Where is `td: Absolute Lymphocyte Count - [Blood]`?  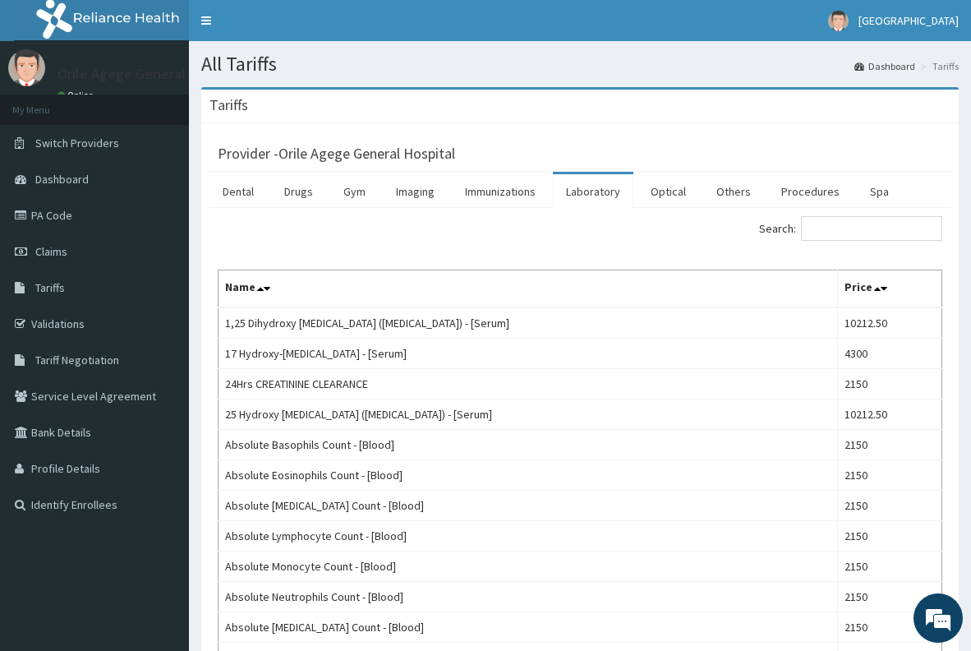 td: Absolute Lymphocyte Count - [Blood] is located at coordinates (528, 536).